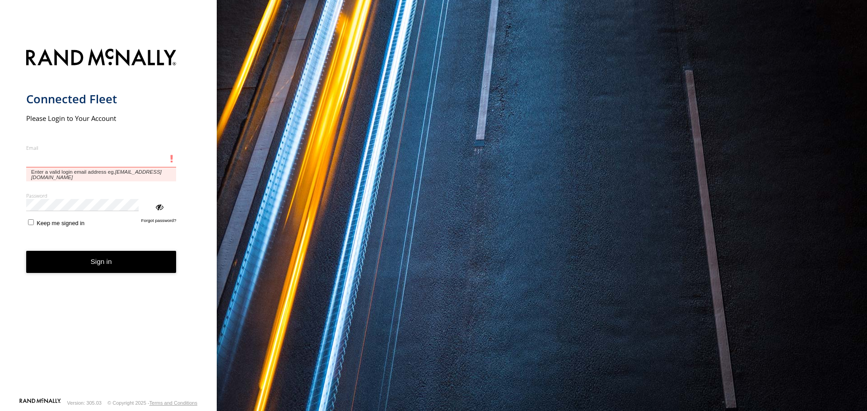  I want to click on a: Forgot password?, so click(159, 222).